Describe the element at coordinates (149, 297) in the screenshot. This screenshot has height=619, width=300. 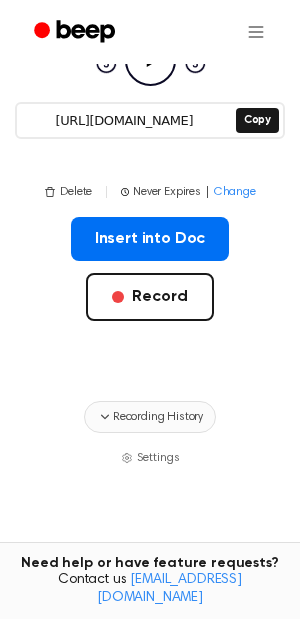
I see `button: Record` at that location.